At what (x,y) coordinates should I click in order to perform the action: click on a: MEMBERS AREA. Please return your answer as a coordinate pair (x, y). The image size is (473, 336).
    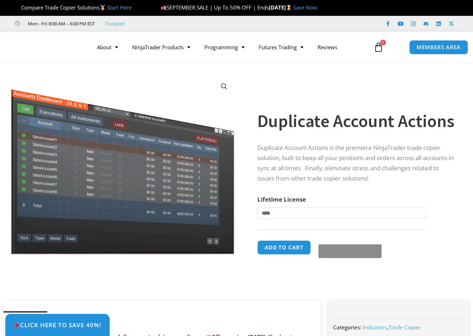
    Looking at the image, I should click on (438, 47).